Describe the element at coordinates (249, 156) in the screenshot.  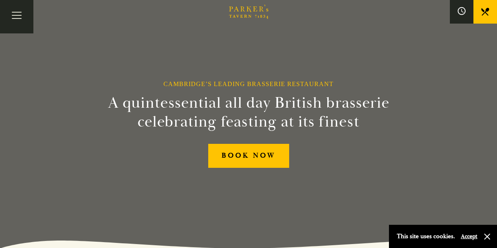
I see `a: BOOK NOW` at that location.